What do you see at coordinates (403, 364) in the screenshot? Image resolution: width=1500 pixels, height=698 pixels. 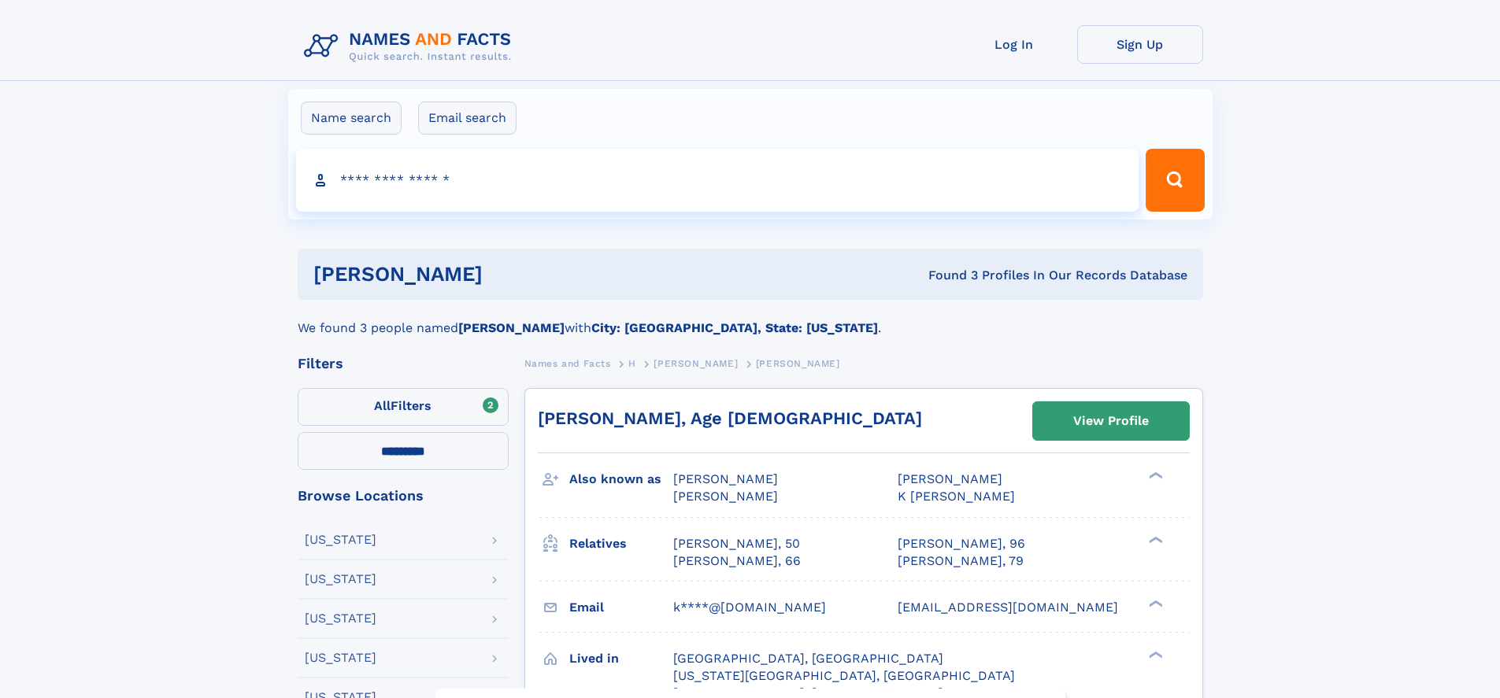 I see `div: Filters` at bounding box center [403, 364].